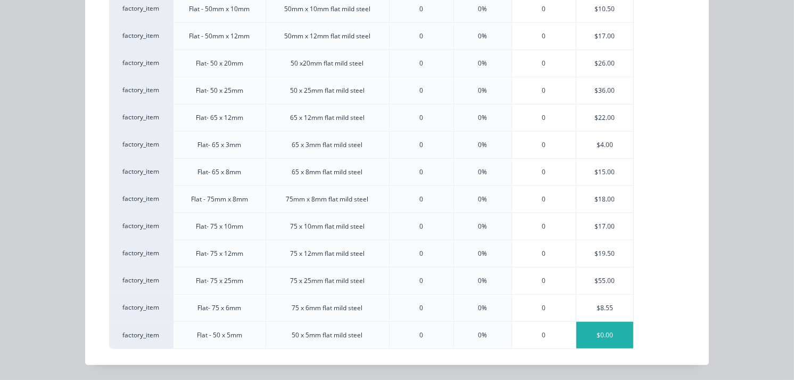 This screenshot has height=380, width=794. What do you see at coordinates (605, 118) in the screenshot?
I see `div: $22.00` at bounding box center [605, 118].